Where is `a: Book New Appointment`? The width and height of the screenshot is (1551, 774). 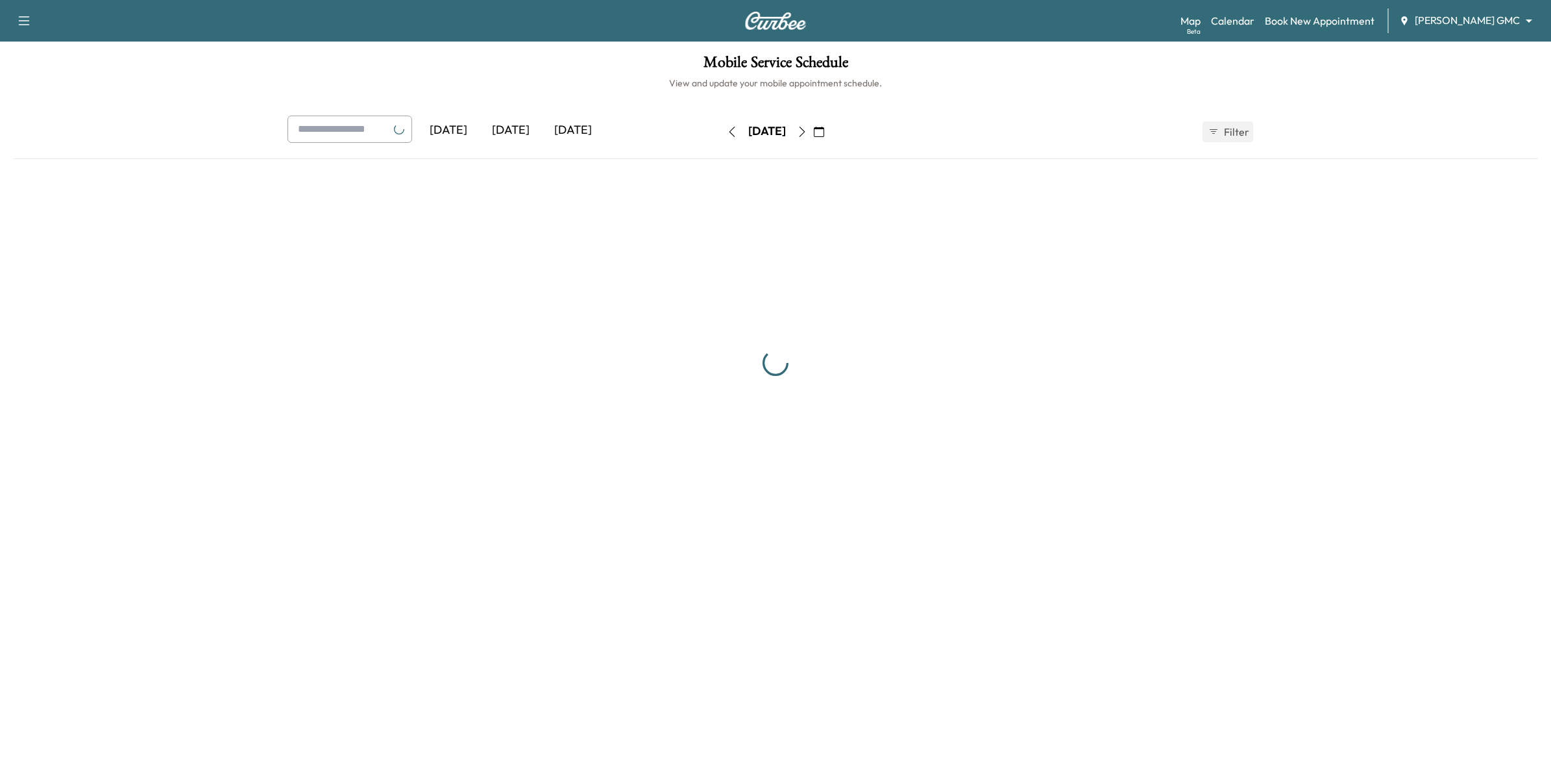
a: Book New Appointment is located at coordinates (1320, 21).